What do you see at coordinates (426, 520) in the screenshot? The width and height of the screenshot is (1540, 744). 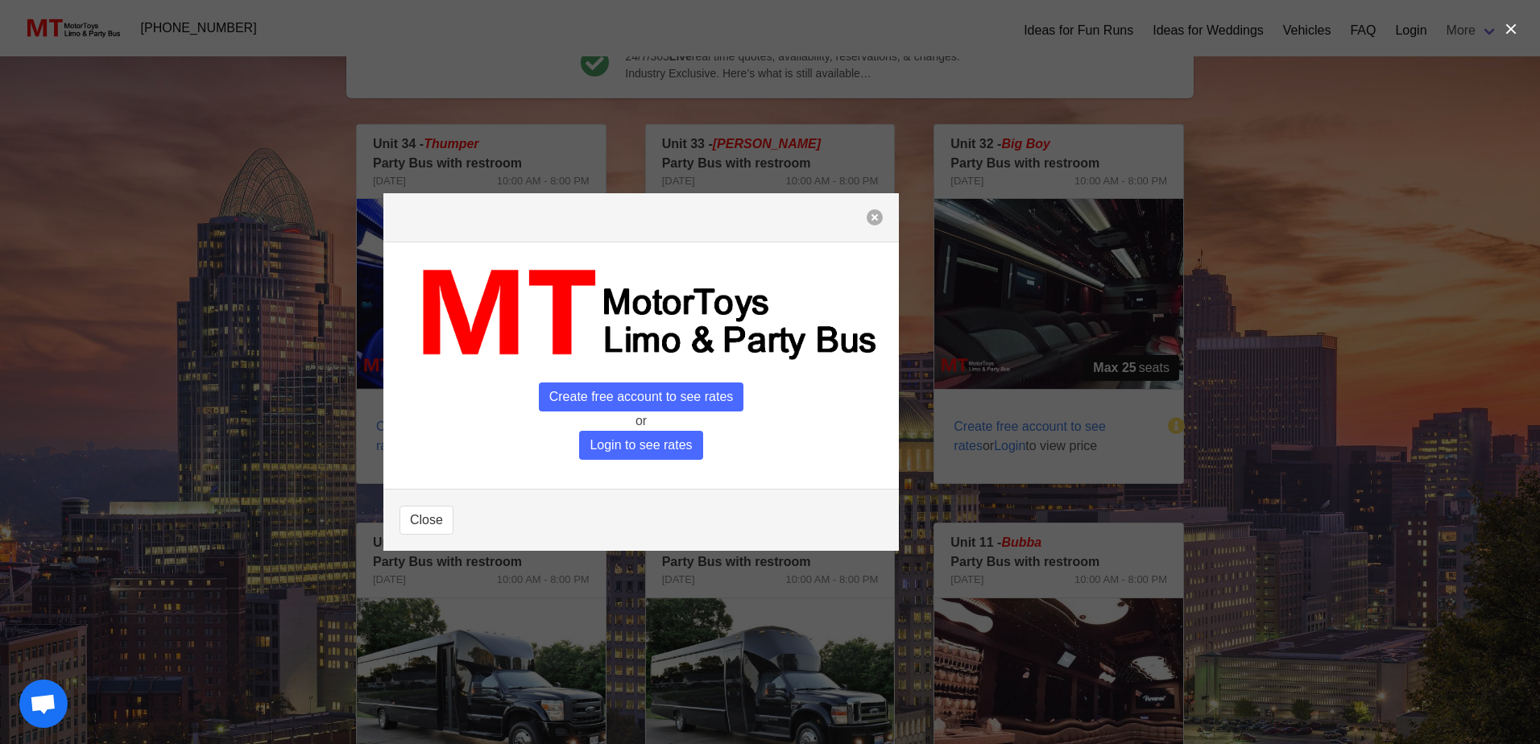 I see `button: Close` at bounding box center [426, 520].